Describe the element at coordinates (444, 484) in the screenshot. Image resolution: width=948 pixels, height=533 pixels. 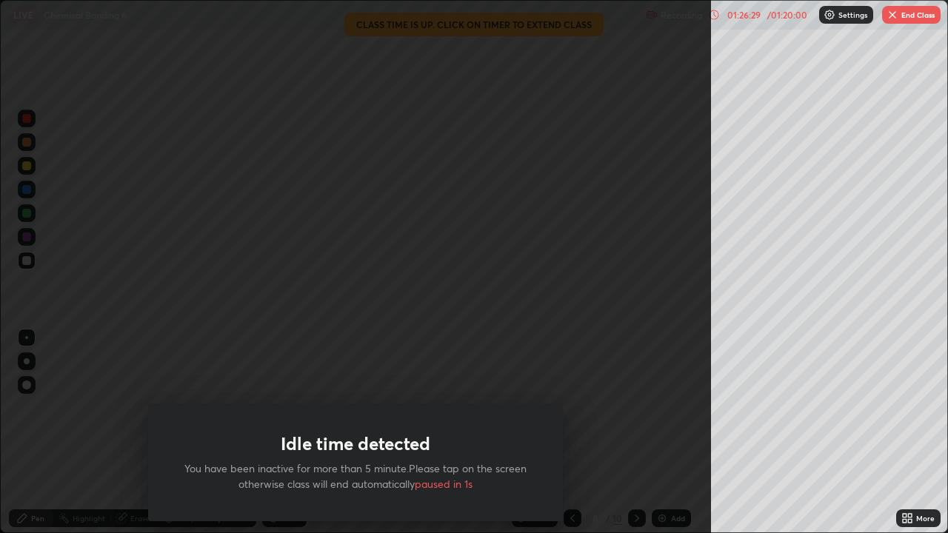
I see `span: paused in 1s` at that location.